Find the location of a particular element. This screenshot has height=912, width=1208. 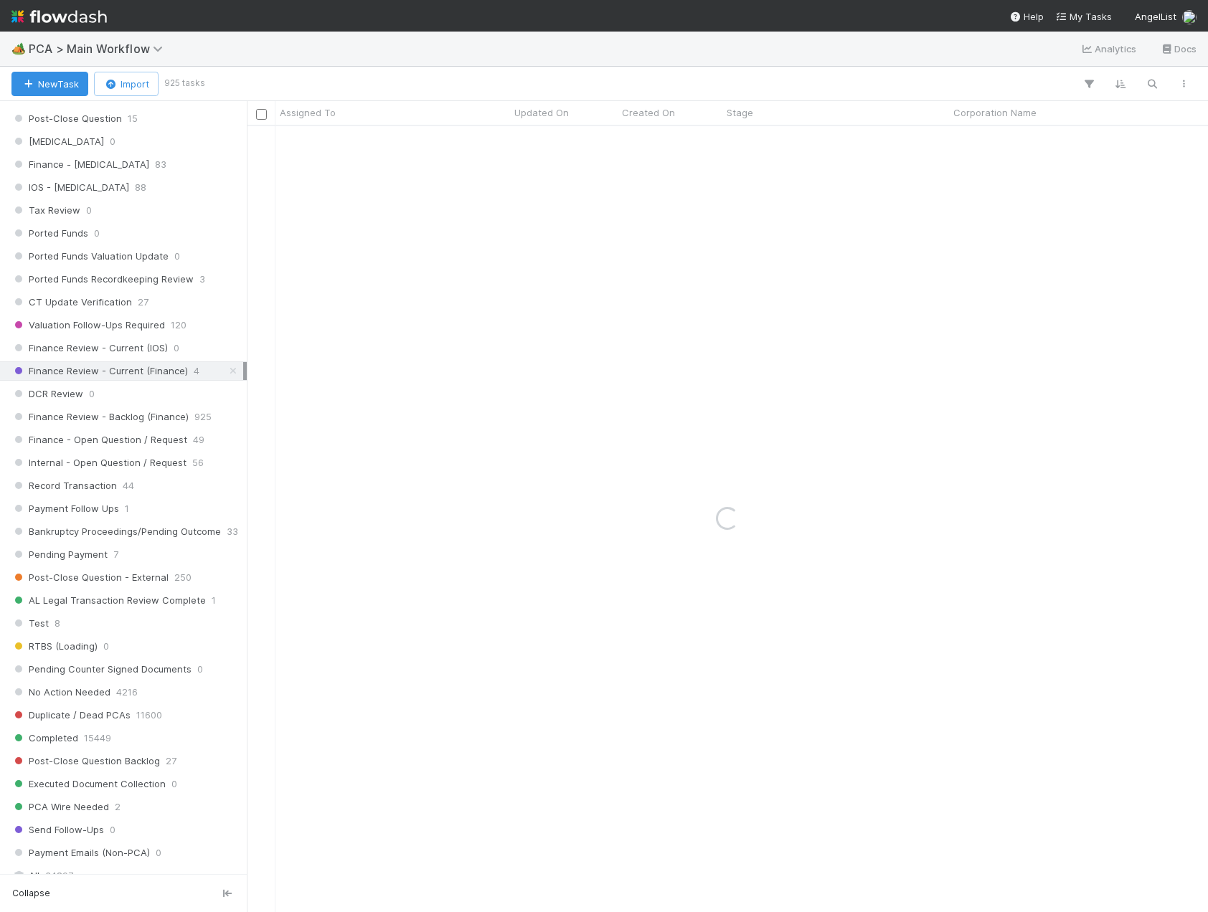

span: PCA Wire Needed is located at coordinates (60, 807).